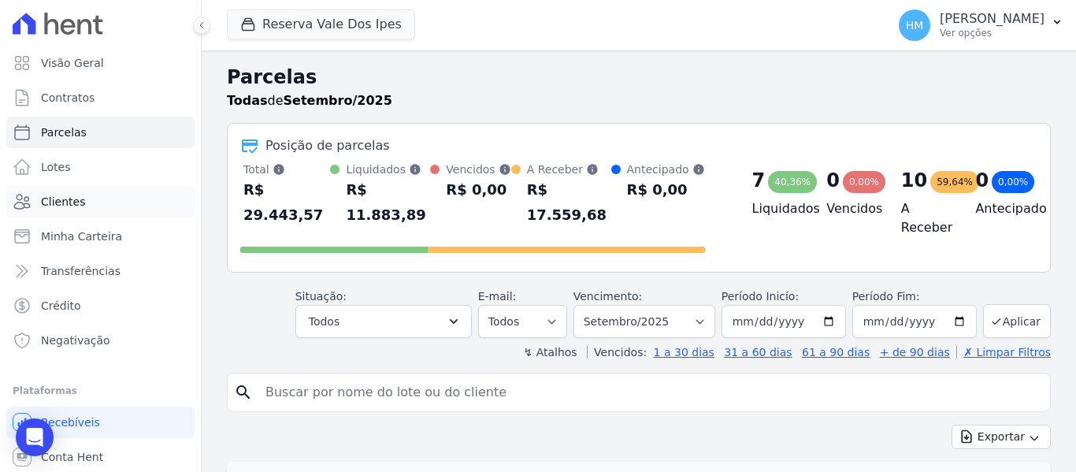 The width and height of the screenshot is (1076, 472). Describe the element at coordinates (100, 391) in the screenshot. I see `div: Plataformas` at that location.